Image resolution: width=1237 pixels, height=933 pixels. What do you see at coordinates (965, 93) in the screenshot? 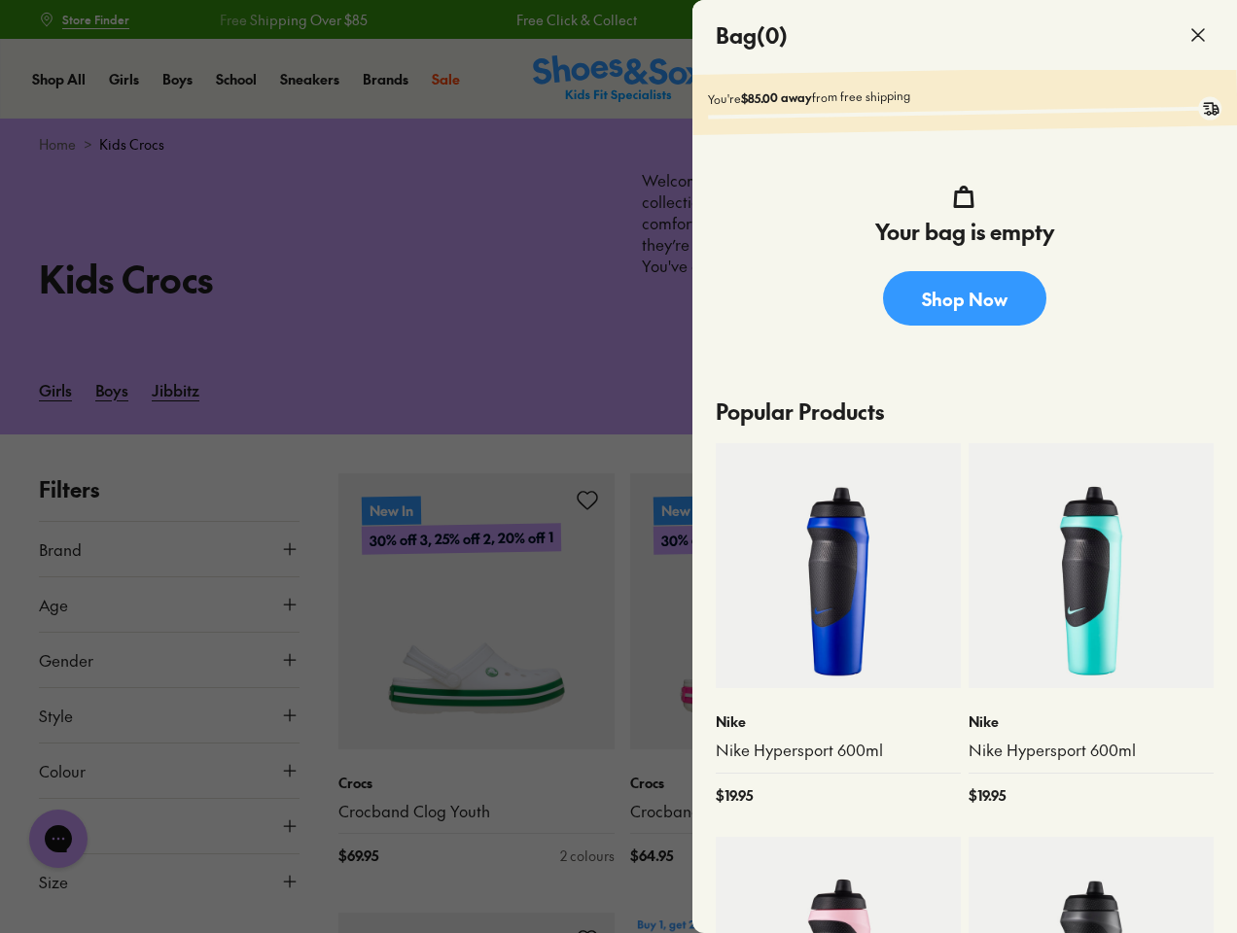
I see `p: You're from free shipping` at bounding box center [965, 93].